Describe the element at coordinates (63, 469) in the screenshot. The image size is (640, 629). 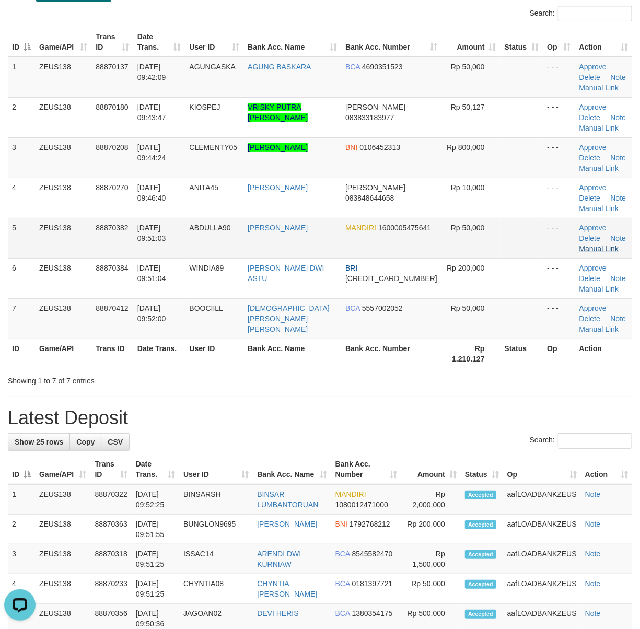
I see `th: Game/API: activate to sort column ascending` at that location.